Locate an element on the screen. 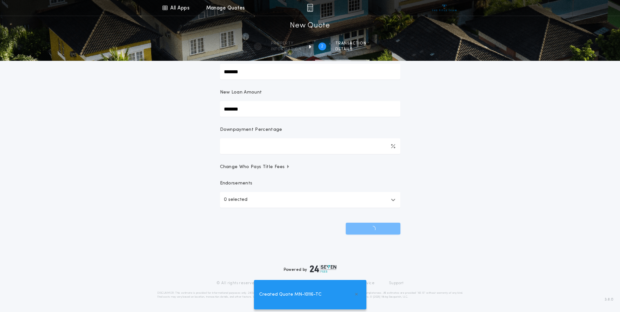 The width and height of the screenshot is (620, 312). span: Transaction is located at coordinates (351, 43).